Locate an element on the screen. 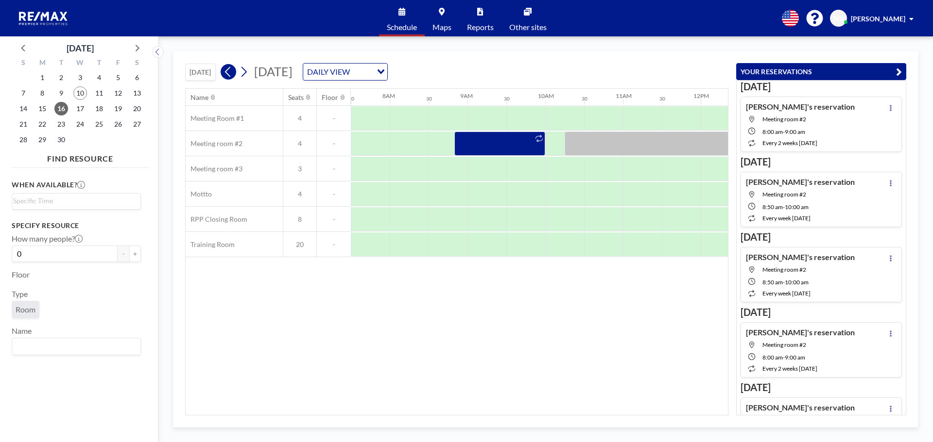 The height and width of the screenshot is (442, 933). span: Friday, September 5, 2025 is located at coordinates (118, 78).